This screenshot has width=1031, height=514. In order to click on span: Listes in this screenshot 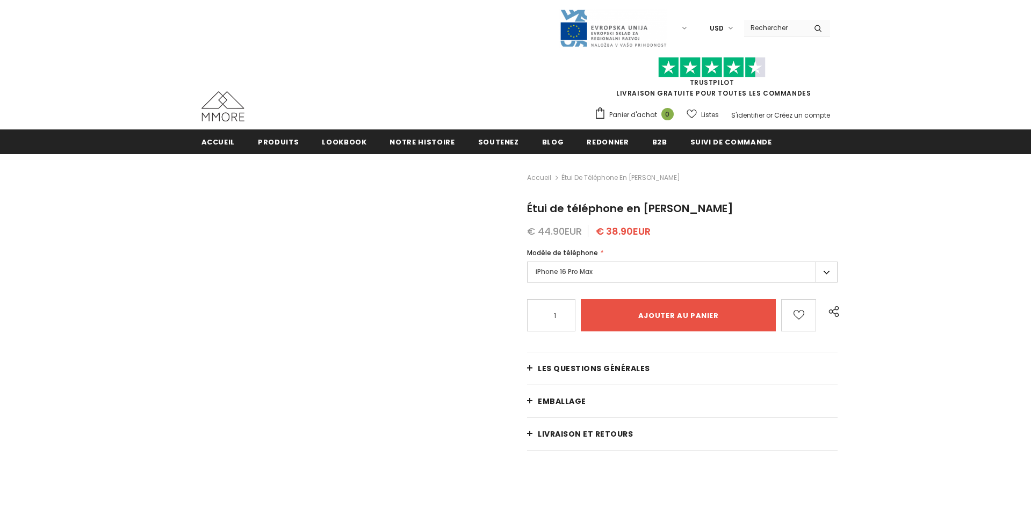, I will do `click(710, 115)`.